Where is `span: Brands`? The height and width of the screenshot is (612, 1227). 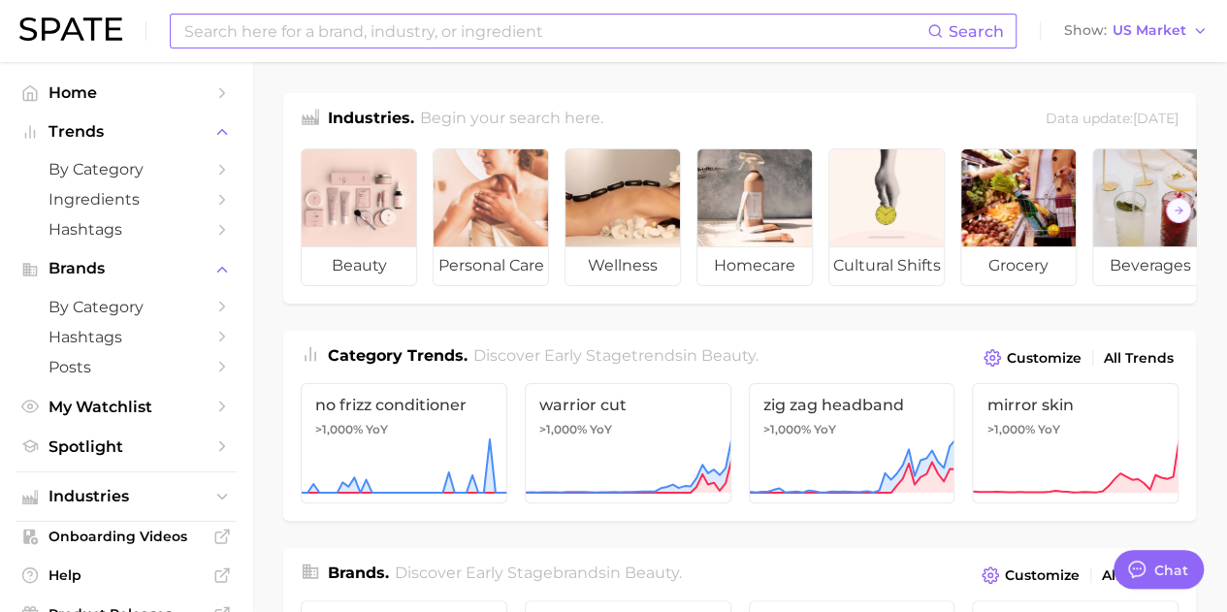 span: Brands is located at coordinates (126, 269).